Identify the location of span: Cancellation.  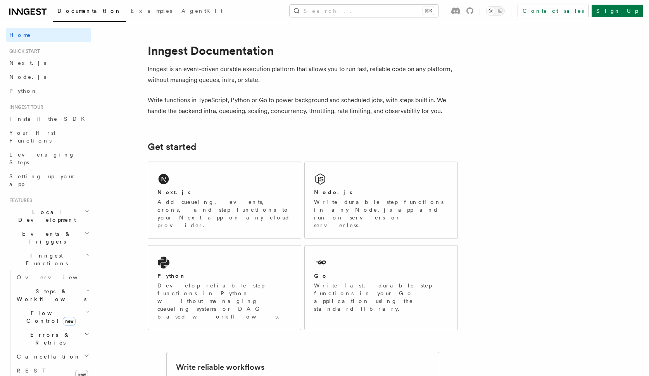
(47, 356).